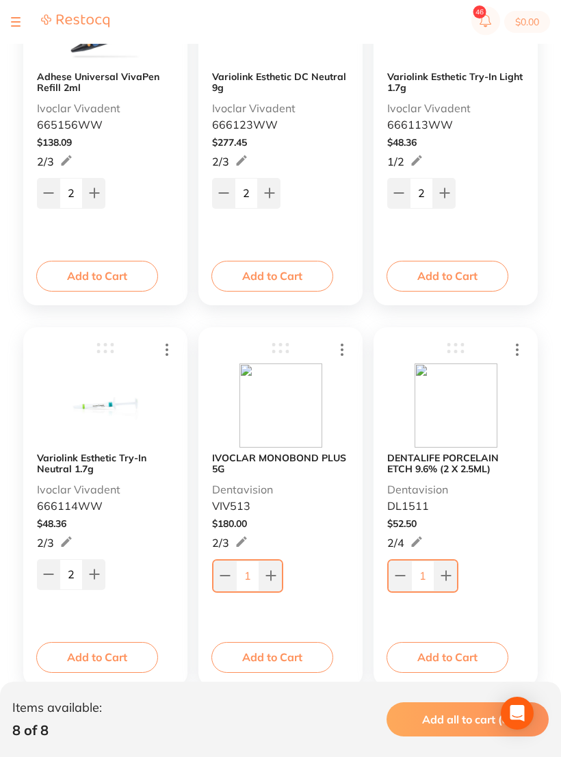 This screenshot has width=561, height=757. Describe the element at coordinates (527, 22) in the screenshot. I see `button: $0.00` at that location.